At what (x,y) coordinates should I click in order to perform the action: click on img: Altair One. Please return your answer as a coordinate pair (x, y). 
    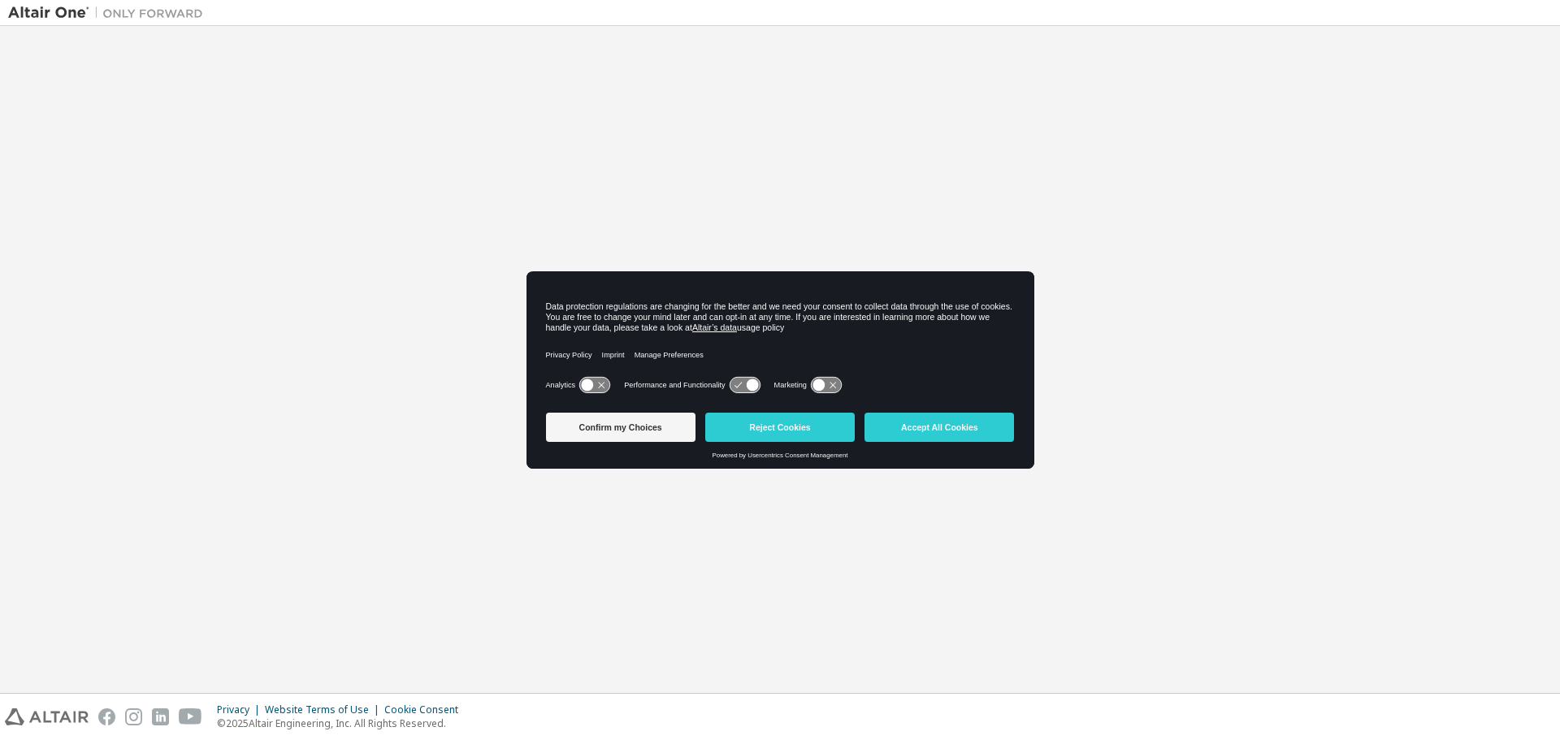
    Looking at the image, I should click on (110, 13).